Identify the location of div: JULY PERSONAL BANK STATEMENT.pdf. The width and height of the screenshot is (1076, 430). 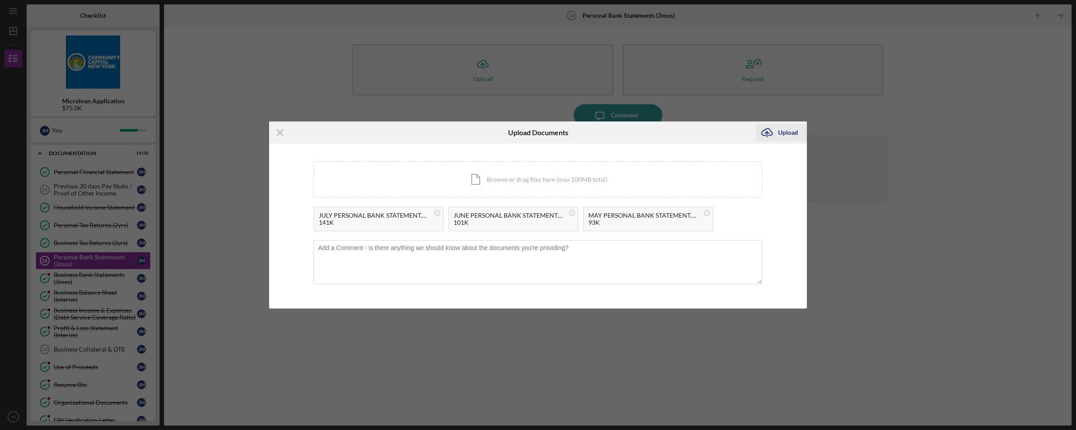
(374, 216).